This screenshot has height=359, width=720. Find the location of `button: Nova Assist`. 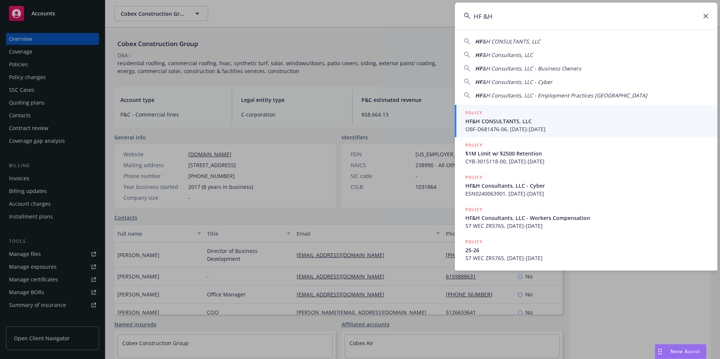

button: Nova Assist is located at coordinates (681, 352).